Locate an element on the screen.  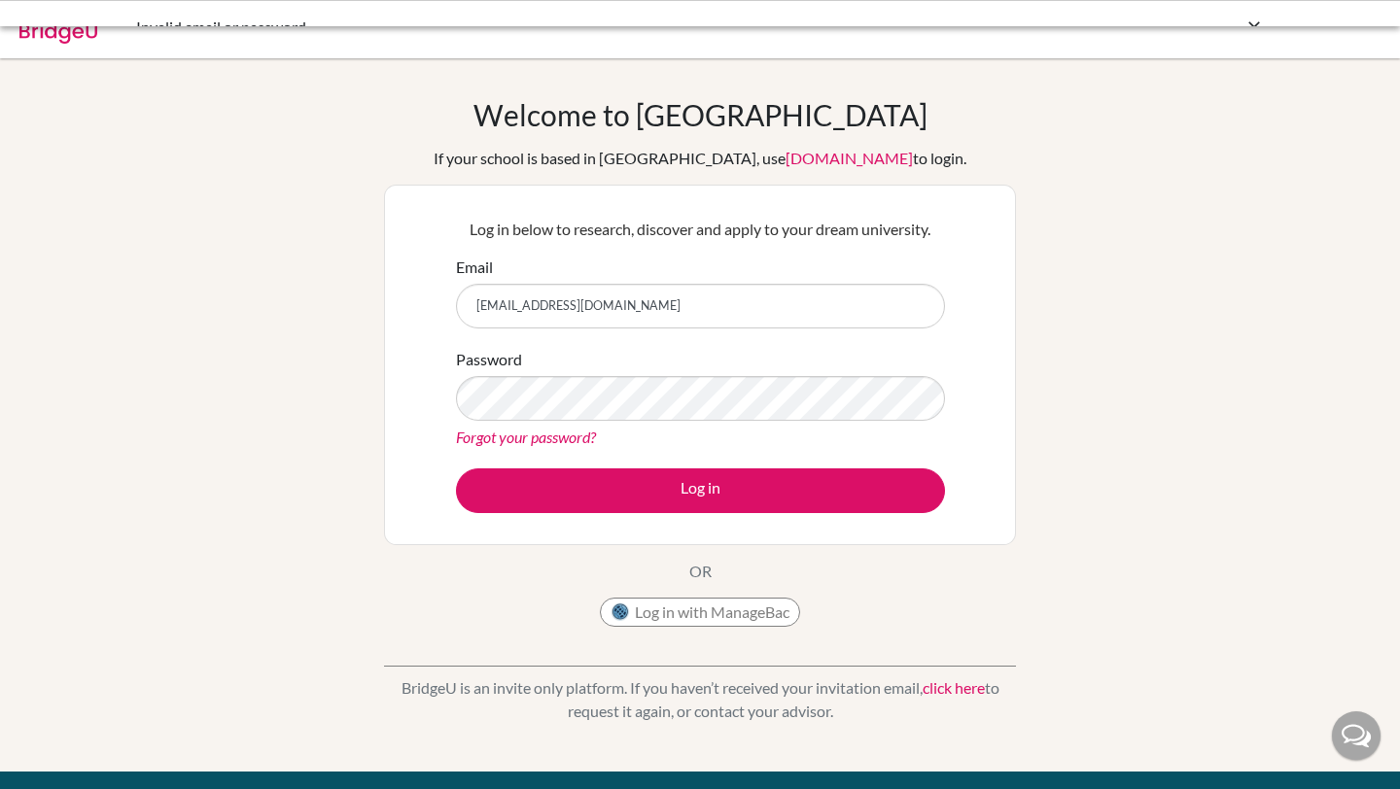
label: Email is located at coordinates (474, 267).